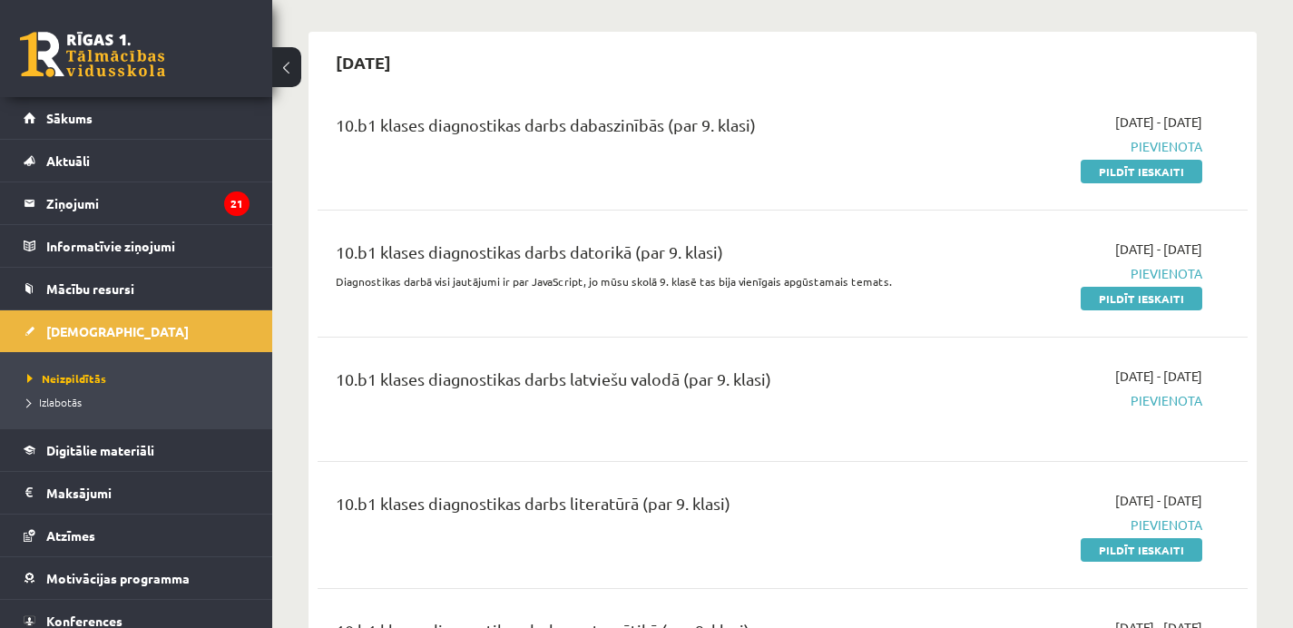 Image resolution: width=1293 pixels, height=628 pixels. I want to click on a: Mācību resursi, so click(136, 288).